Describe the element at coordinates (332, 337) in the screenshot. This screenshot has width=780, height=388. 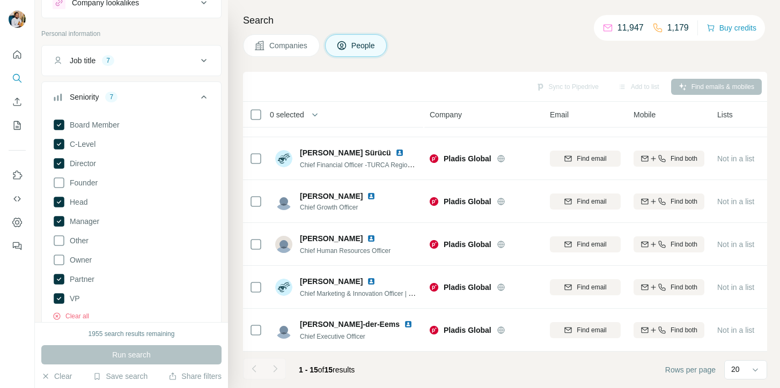
I see `span: Chief Executive Officer` at that location.